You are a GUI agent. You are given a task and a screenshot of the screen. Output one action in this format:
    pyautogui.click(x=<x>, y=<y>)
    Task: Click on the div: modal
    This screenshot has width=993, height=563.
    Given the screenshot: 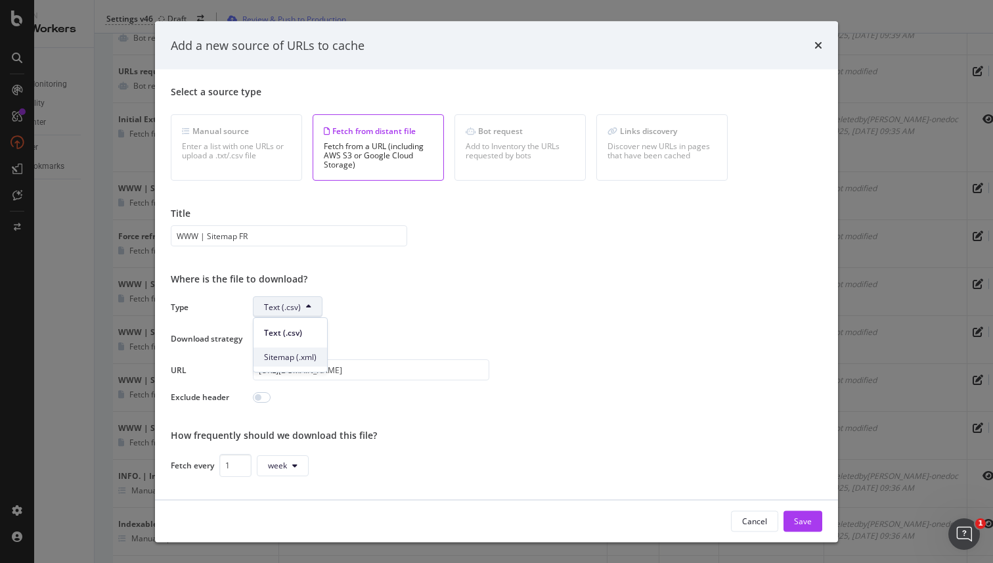 What is the action you would take?
    pyautogui.click(x=496, y=281)
    